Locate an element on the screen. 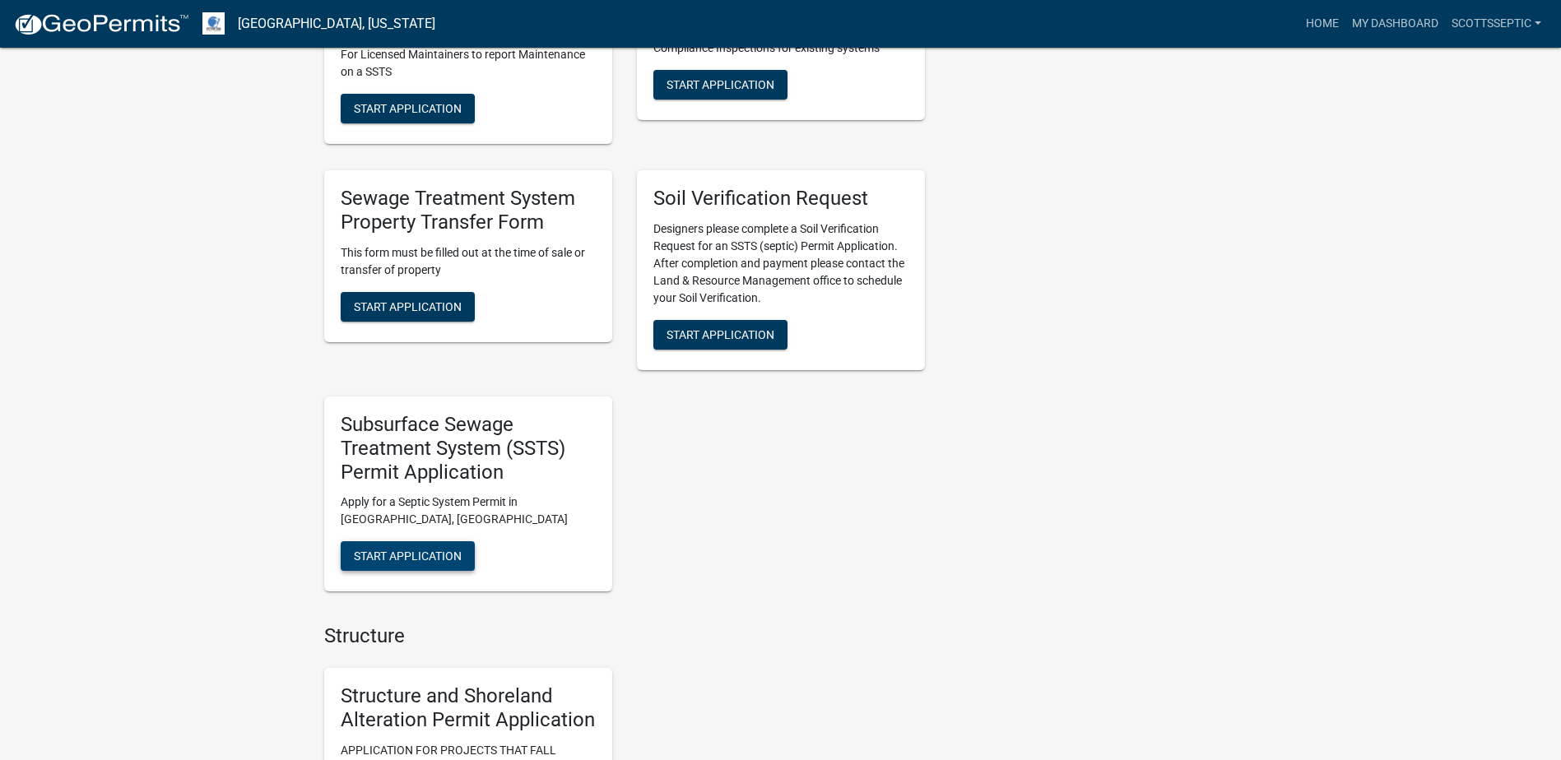 This screenshot has height=760, width=1561. img: Otter Tail County, Minnesota is located at coordinates (213, 23).